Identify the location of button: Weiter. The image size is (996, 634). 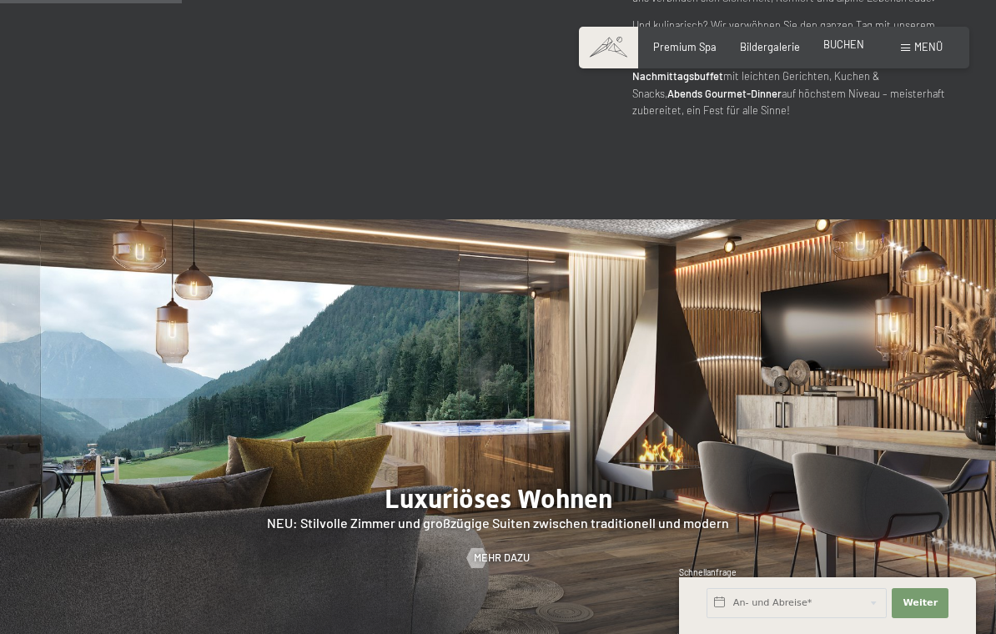
(920, 603).